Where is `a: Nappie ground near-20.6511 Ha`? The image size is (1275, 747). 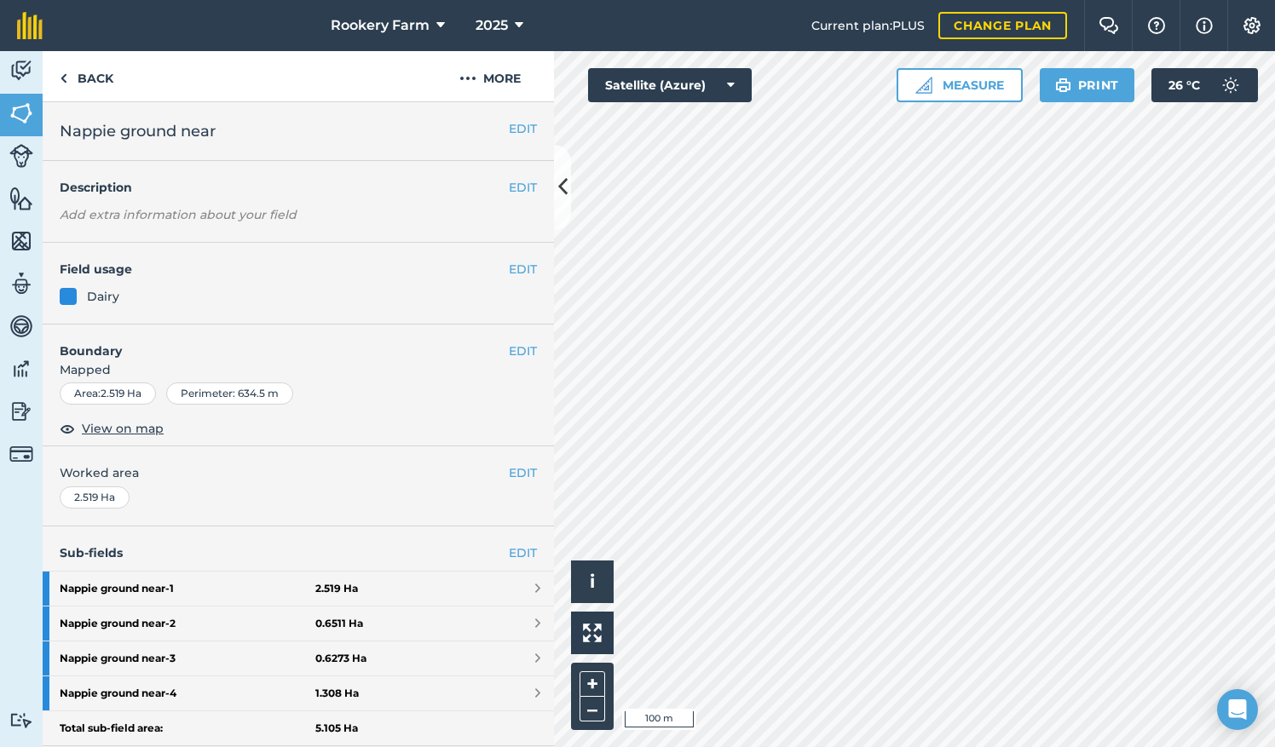 a: Nappie ground near-20.6511 Ha is located at coordinates (298, 624).